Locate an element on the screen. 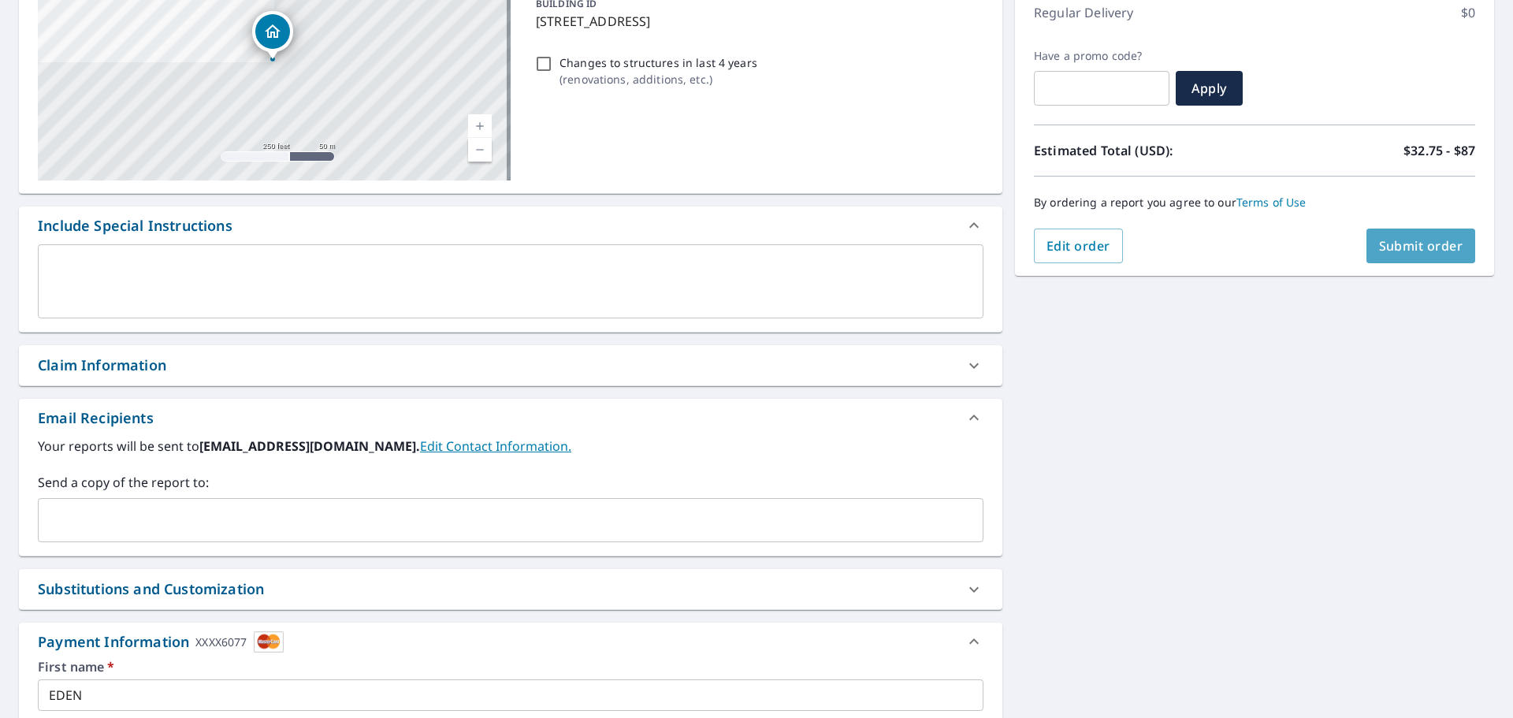 The image size is (1513, 718). span: Edit order is located at coordinates (1078, 246).